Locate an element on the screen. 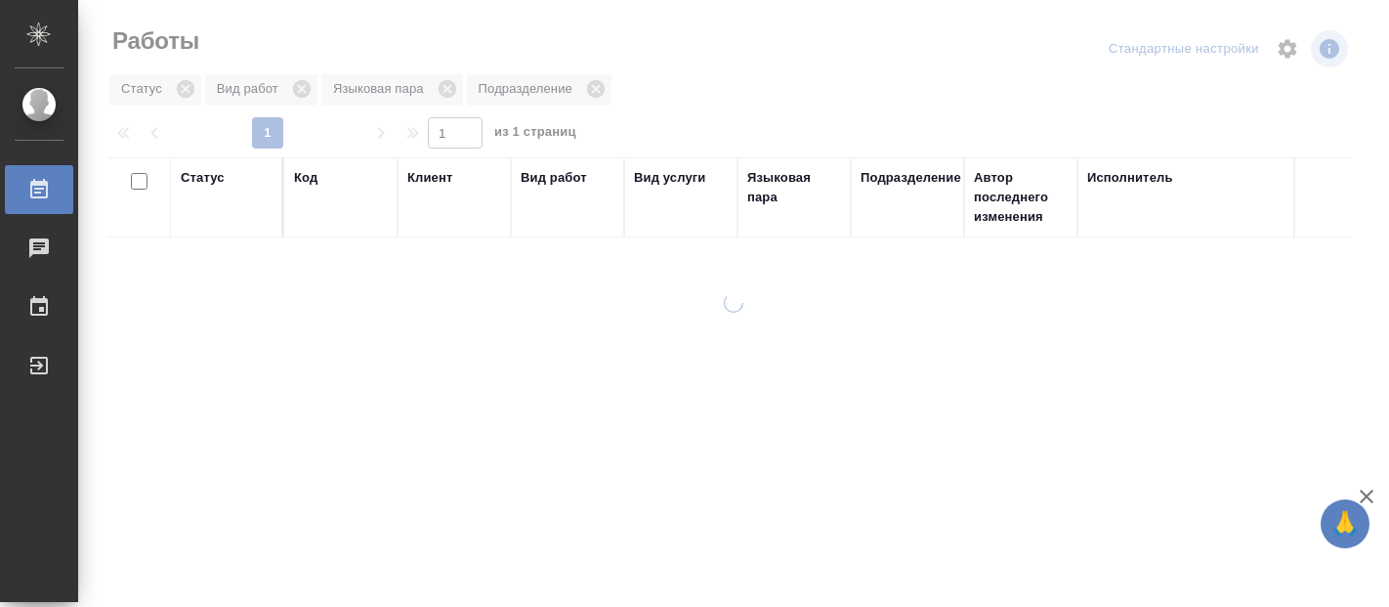  div: Код is located at coordinates (306, 178).